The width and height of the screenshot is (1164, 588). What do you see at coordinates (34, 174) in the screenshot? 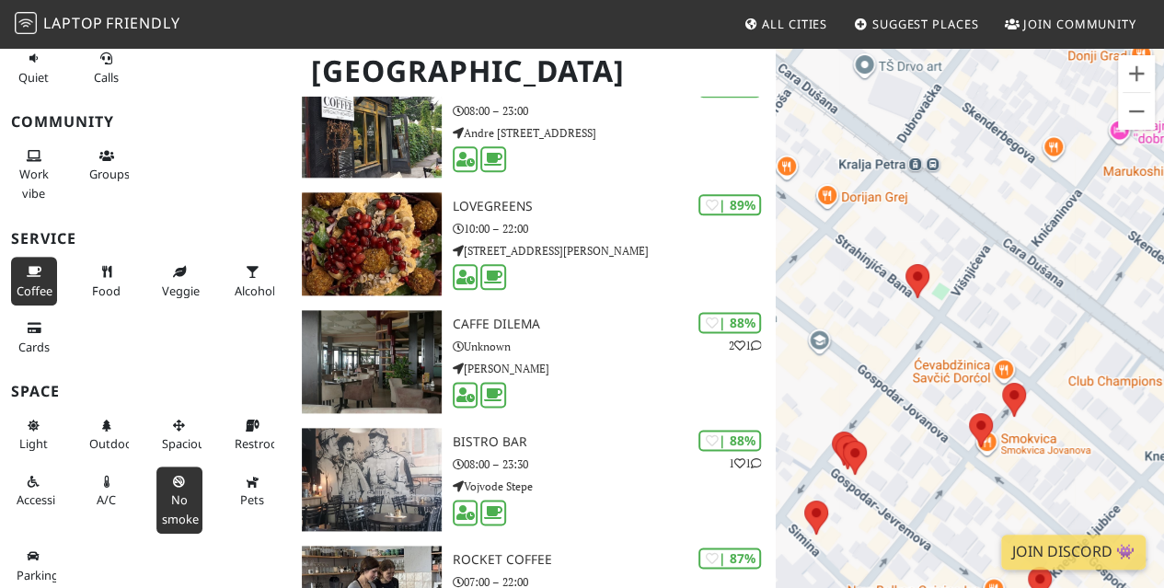
I see `button: Work vibe` at bounding box center [34, 174].